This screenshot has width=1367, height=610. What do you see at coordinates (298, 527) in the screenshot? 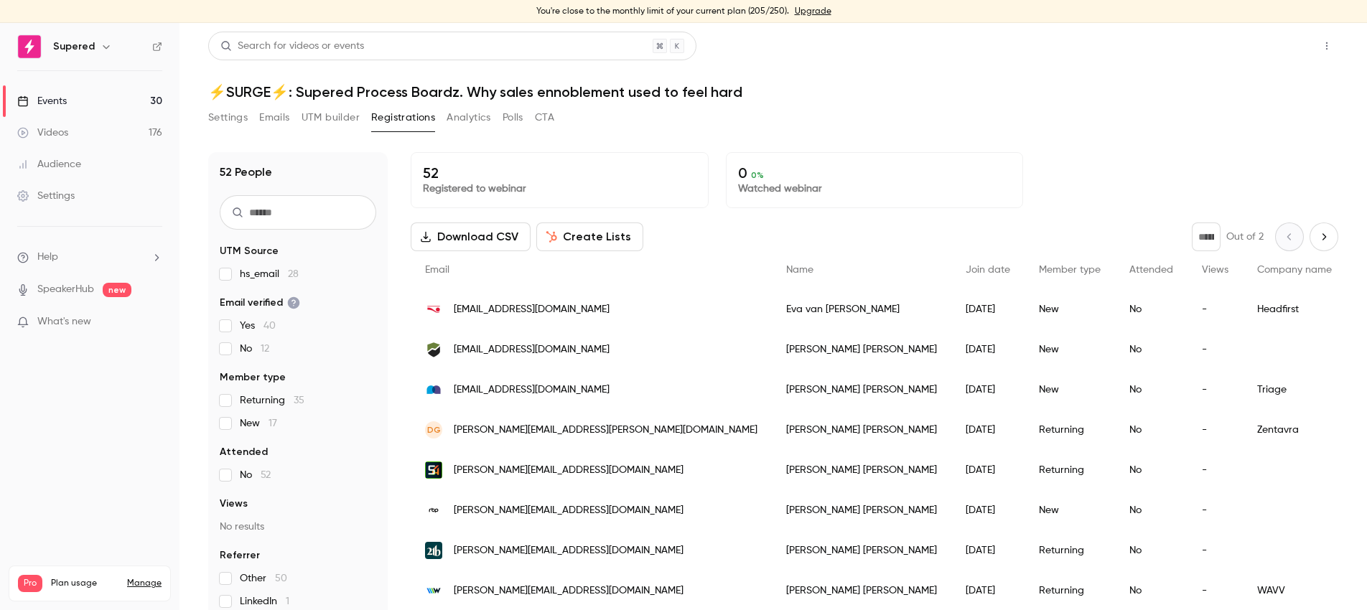
I see `p: No results` at bounding box center [298, 527].